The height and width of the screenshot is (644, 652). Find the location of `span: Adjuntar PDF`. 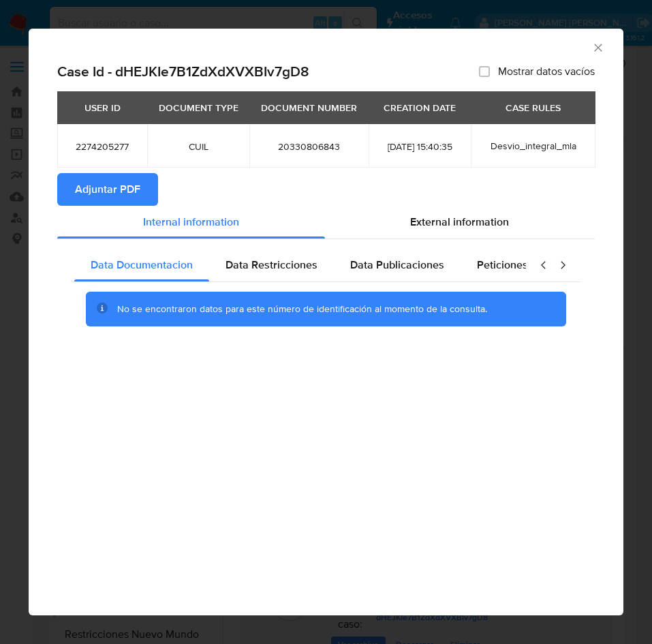

span: Adjuntar PDF is located at coordinates (108, 189).